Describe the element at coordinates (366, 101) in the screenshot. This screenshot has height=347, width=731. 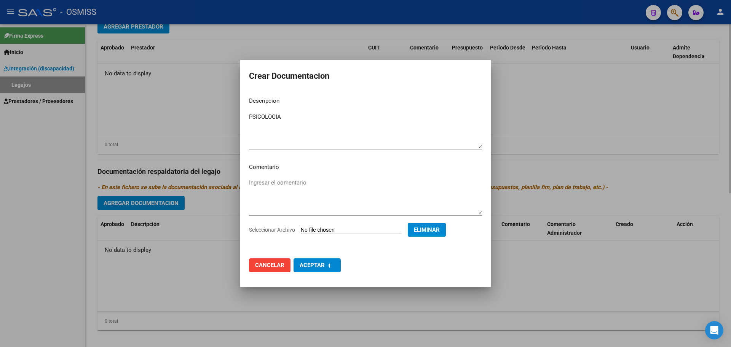
I see `p: Descripcion` at that location.